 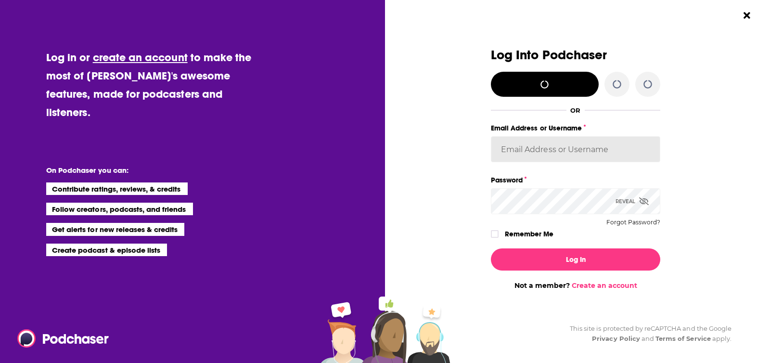 I want to click on h3: Log Into Podchaser, so click(x=576, y=55).